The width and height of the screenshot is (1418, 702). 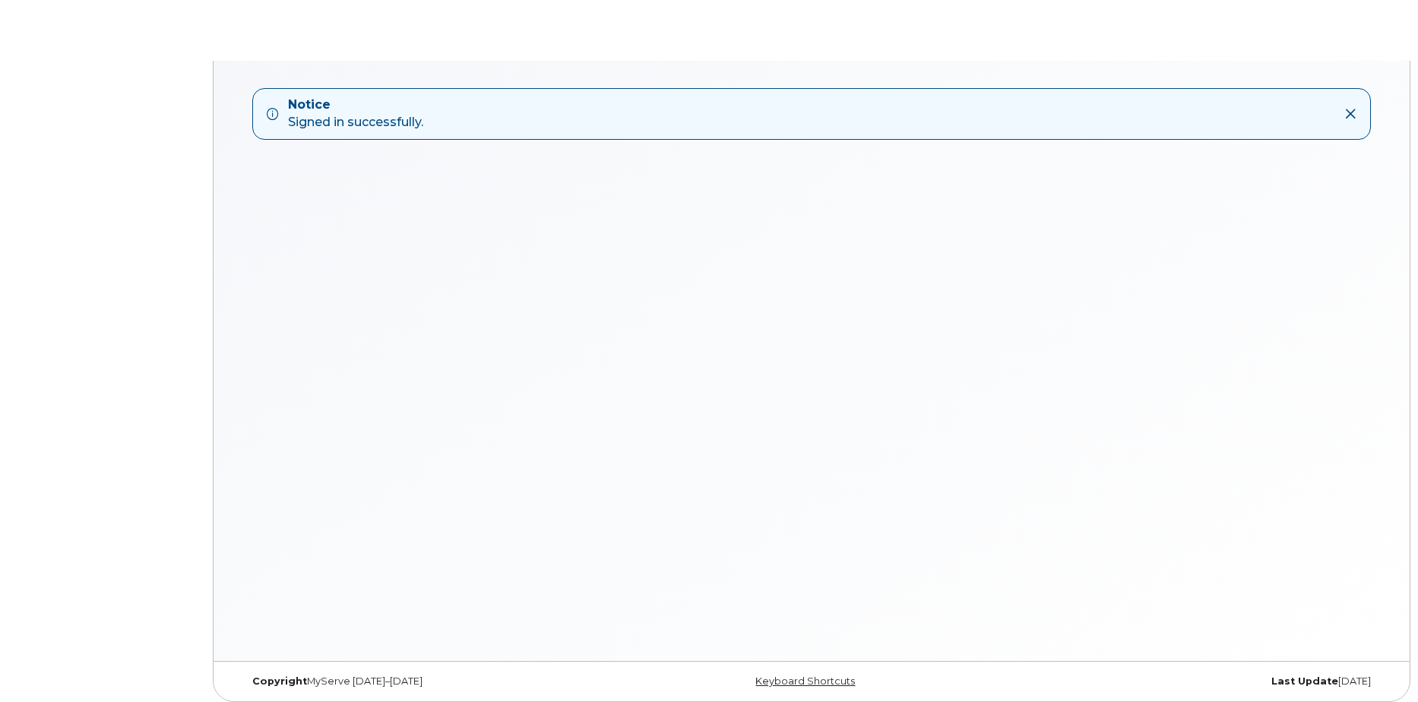 What do you see at coordinates (356, 105) in the screenshot?
I see `strong: Notice` at bounding box center [356, 105].